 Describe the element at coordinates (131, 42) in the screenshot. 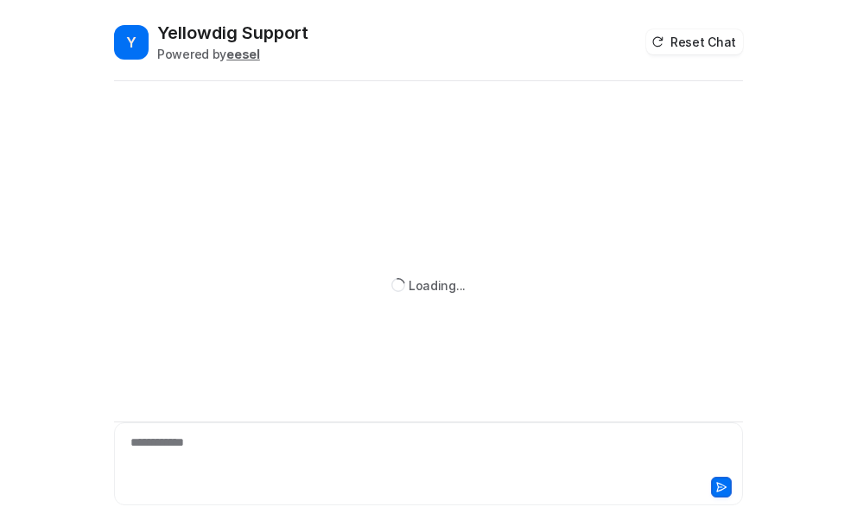

I see `span: Y` at that location.